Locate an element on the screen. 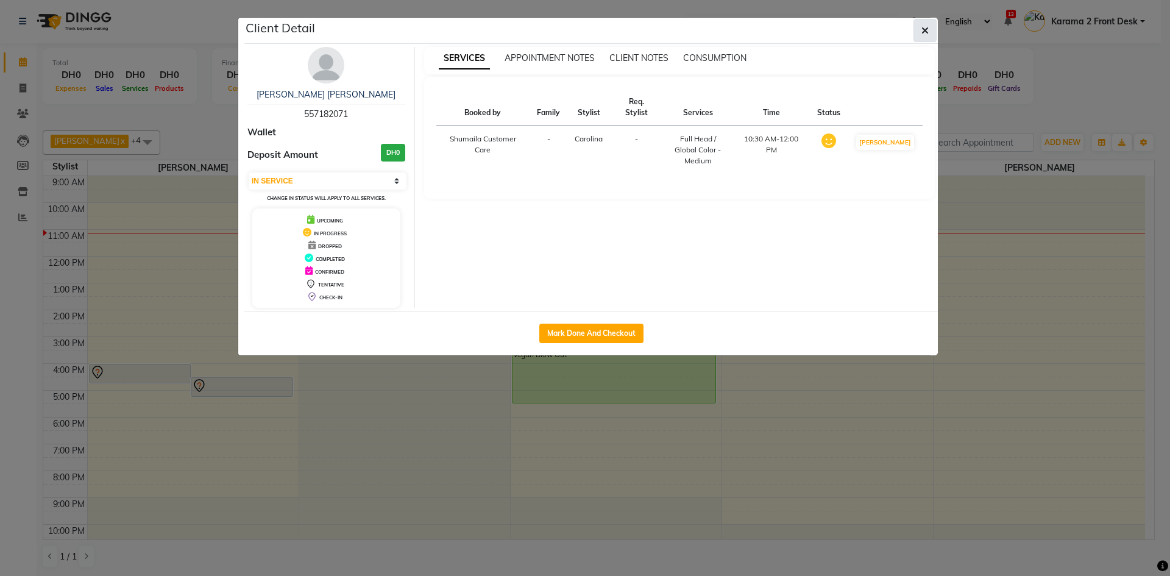  h3: DH0 is located at coordinates (393, 152).